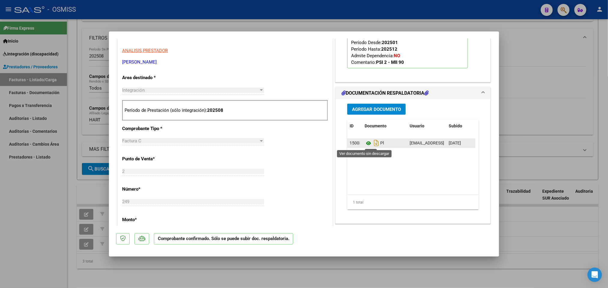  Describe the element at coordinates (376, 110) in the screenshot. I see `span: Agregar Documento` at that location.